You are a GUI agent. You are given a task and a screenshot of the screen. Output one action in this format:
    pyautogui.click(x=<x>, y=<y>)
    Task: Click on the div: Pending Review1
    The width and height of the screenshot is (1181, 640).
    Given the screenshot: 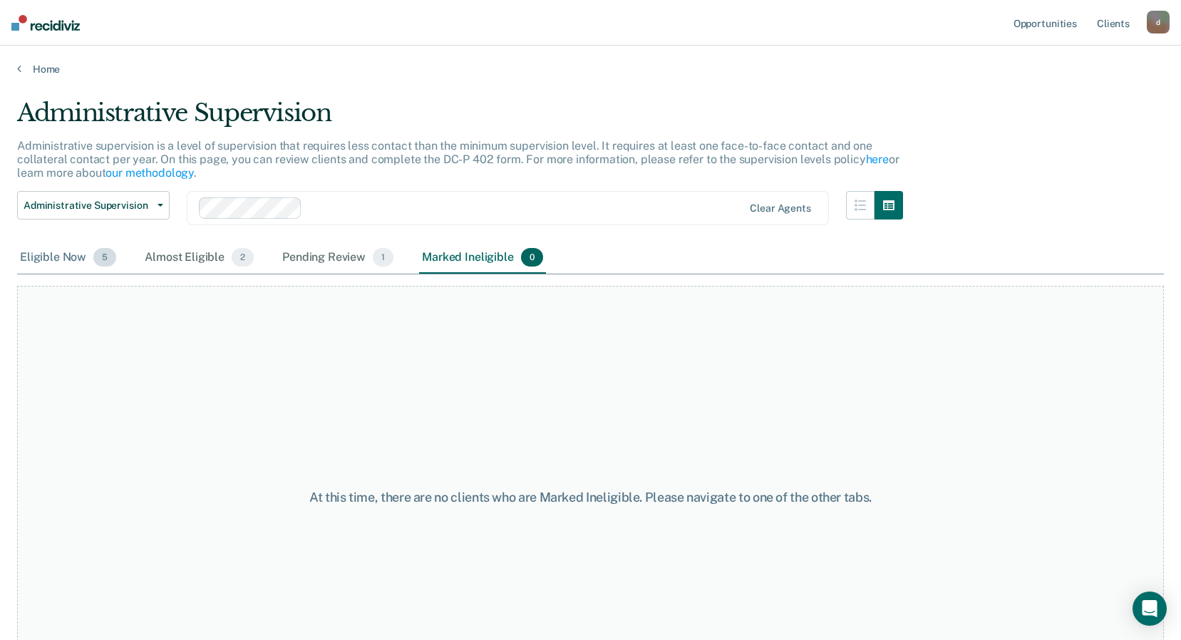 What is the action you would take?
    pyautogui.click(x=338, y=258)
    